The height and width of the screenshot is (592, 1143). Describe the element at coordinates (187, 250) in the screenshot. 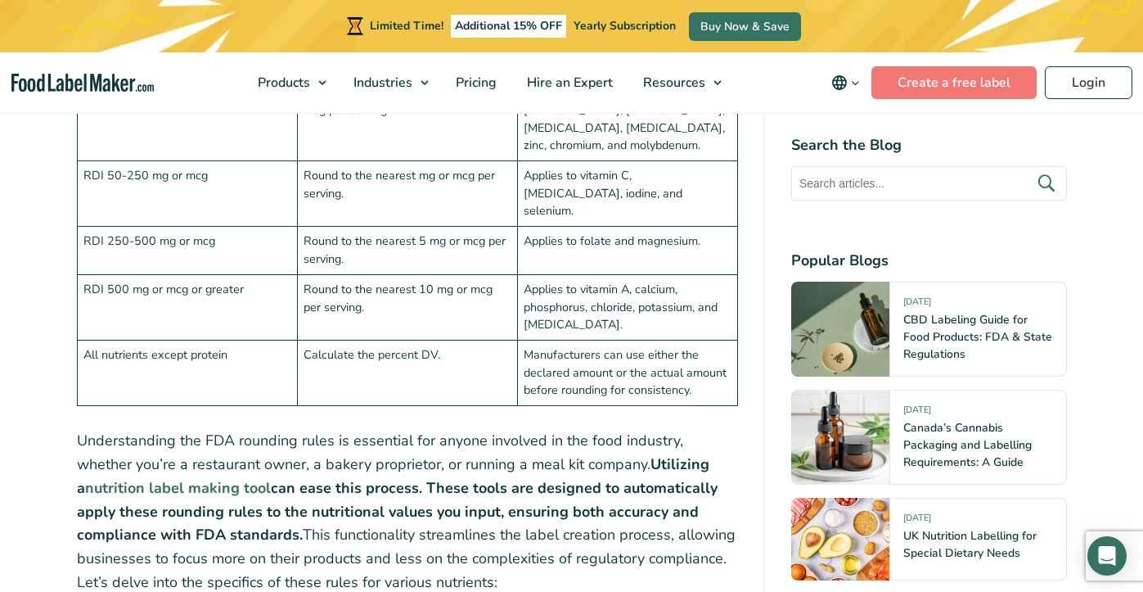

I see `td: RDI 250-500 mg or mcg` at that location.